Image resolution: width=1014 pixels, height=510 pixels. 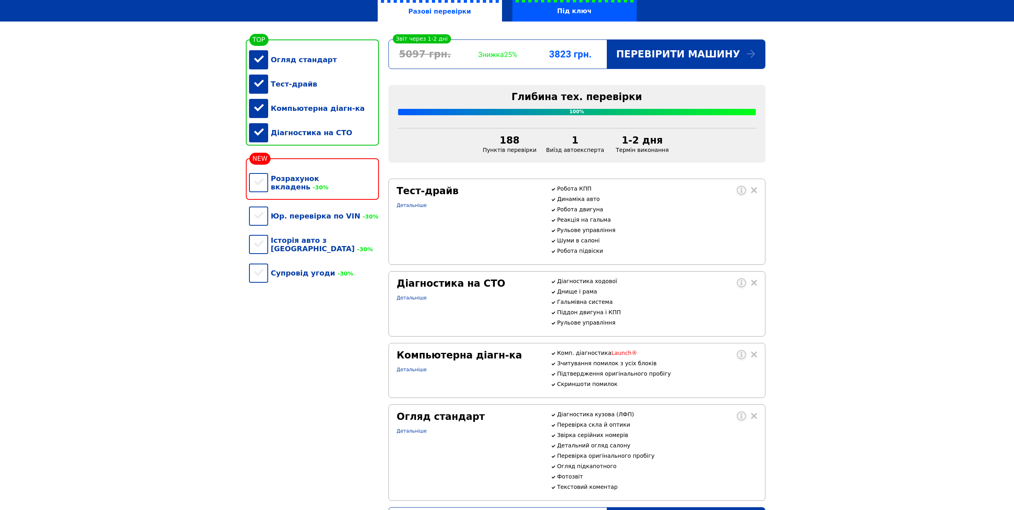 I want to click on p: Діагностика ходової, so click(x=657, y=281).